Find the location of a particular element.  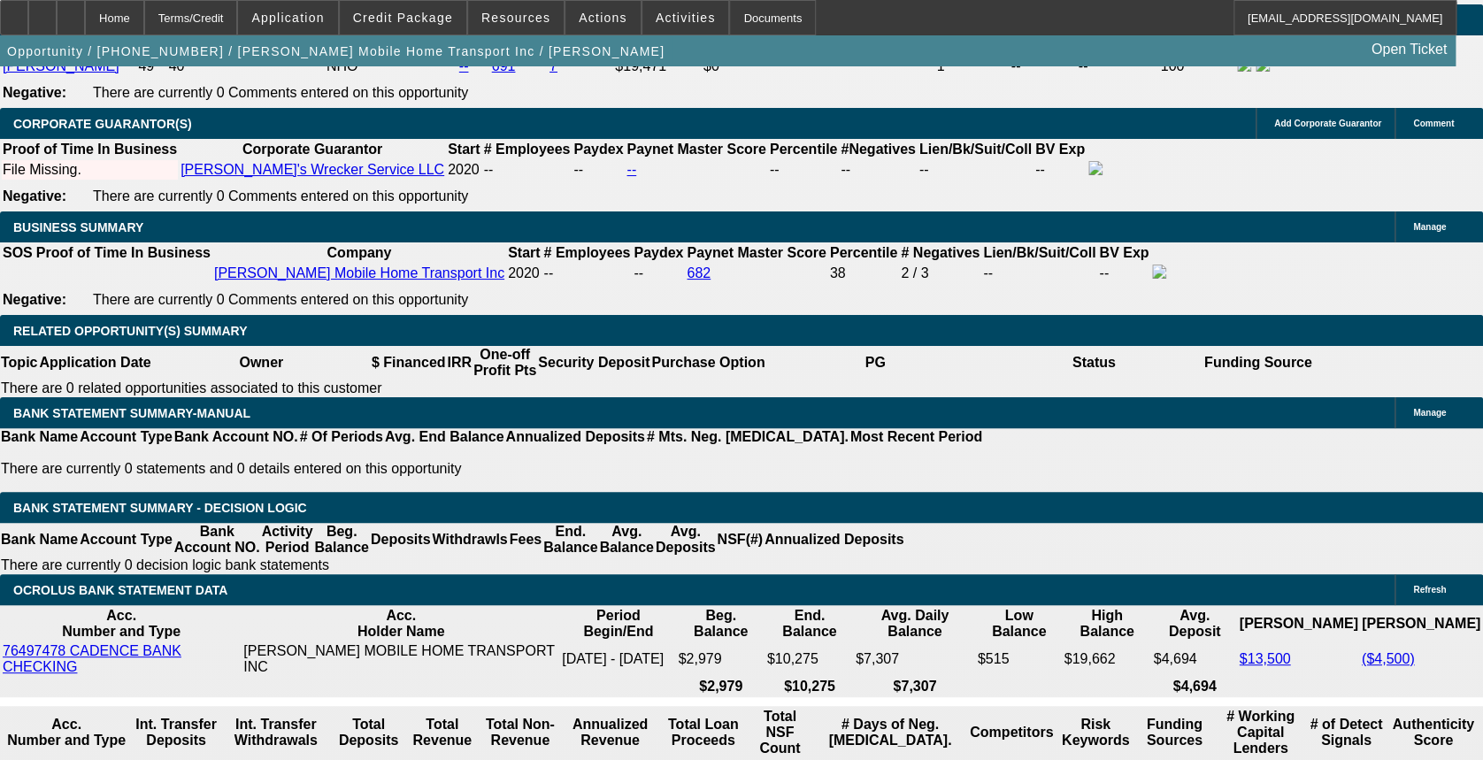

th: IRR is located at coordinates (459, 363).